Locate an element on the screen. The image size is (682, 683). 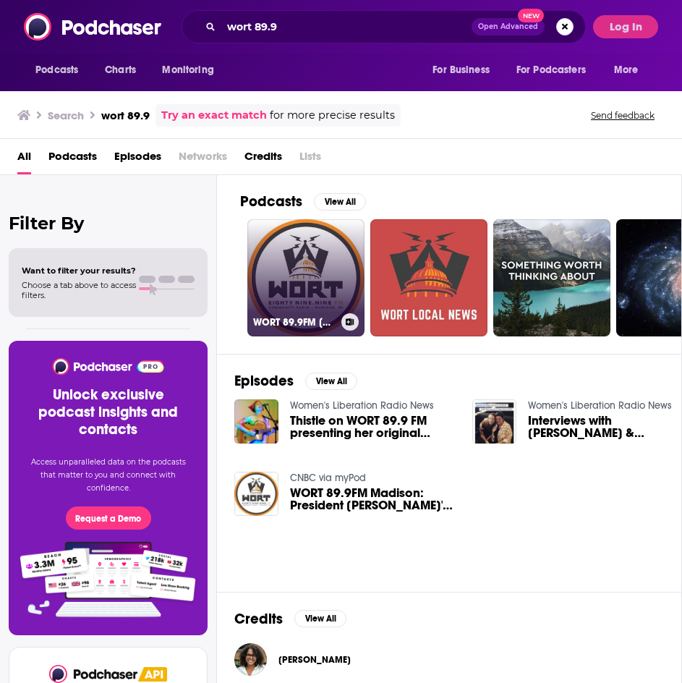
span: for more precise results is located at coordinates (332, 115).